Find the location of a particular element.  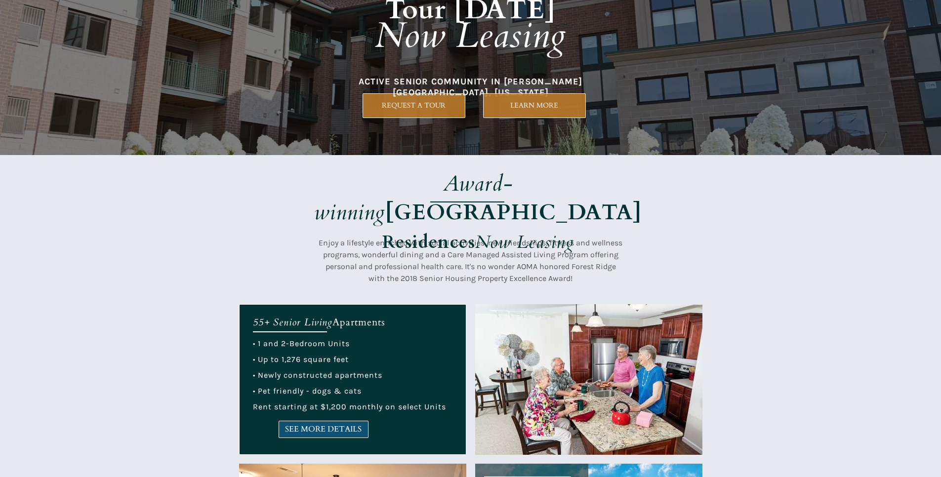

a: REQUEST A TOUR is located at coordinates (414, 106).